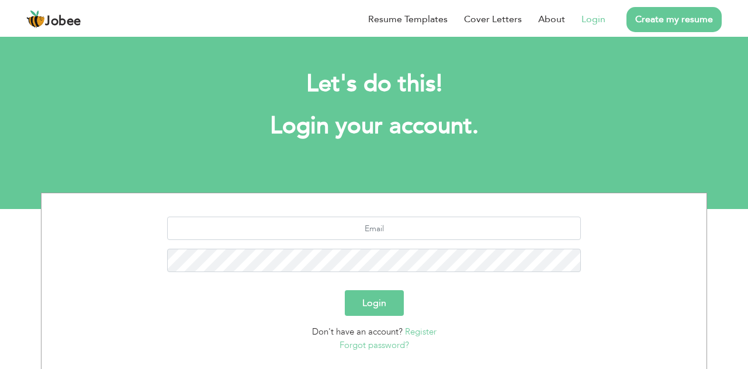 Image resolution: width=748 pixels, height=369 pixels. Describe the element at coordinates (420, 332) in the screenshot. I see `a: Register` at that location.